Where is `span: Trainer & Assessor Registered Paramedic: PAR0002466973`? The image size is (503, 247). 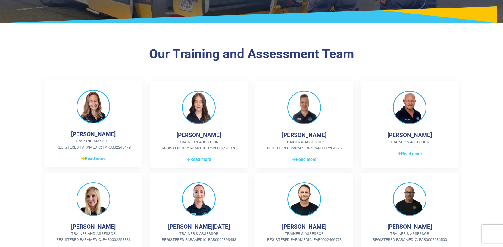
span: Trainer & Assessor Registered Paramedic: PAR0002466973 is located at coordinates (304, 237).